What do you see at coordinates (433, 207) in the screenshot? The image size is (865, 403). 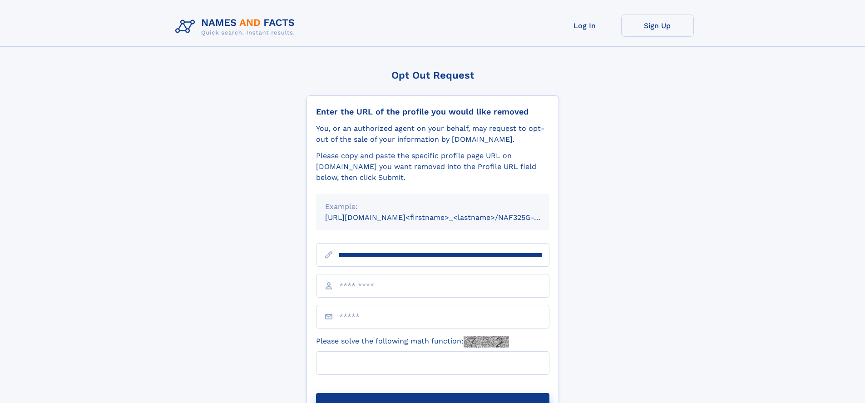 I see `div: Example:` at bounding box center [433, 207].